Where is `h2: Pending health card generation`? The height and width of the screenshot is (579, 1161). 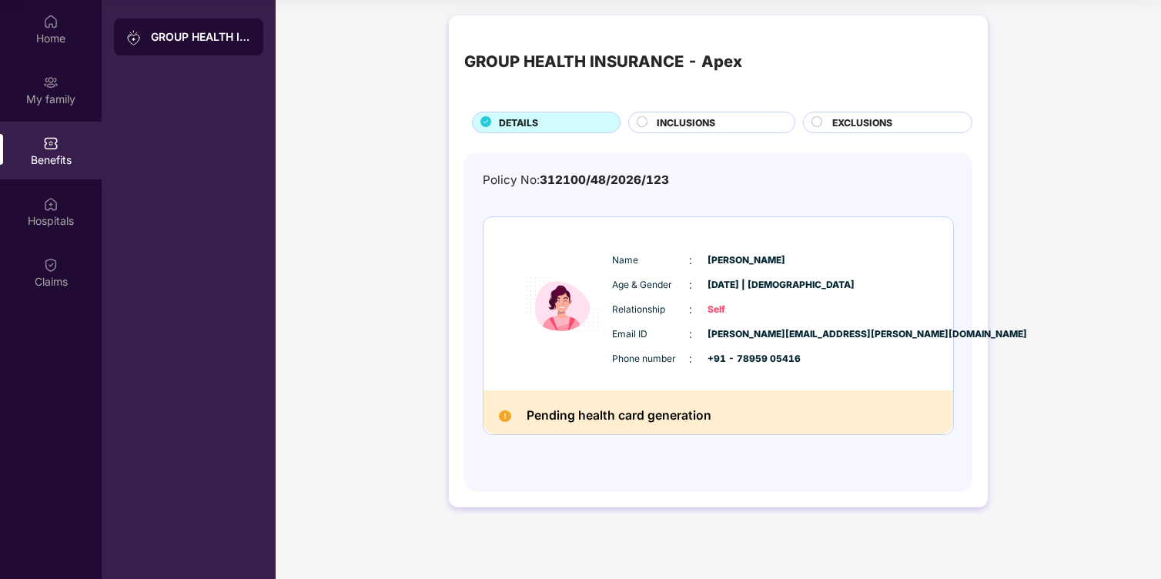
h2: Pending health card generation is located at coordinates (619, 416).